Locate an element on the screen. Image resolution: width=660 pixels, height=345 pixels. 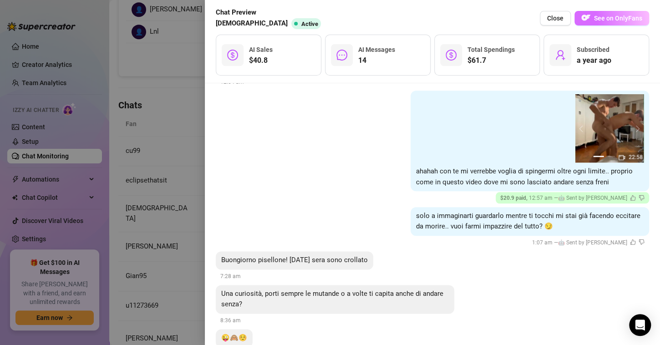
span: a year ago is located at coordinates (594, 61).